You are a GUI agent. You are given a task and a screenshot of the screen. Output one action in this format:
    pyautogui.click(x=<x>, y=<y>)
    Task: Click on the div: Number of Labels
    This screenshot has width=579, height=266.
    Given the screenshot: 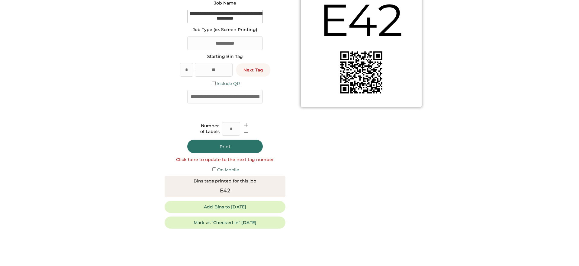 What is the action you would take?
    pyautogui.click(x=210, y=129)
    